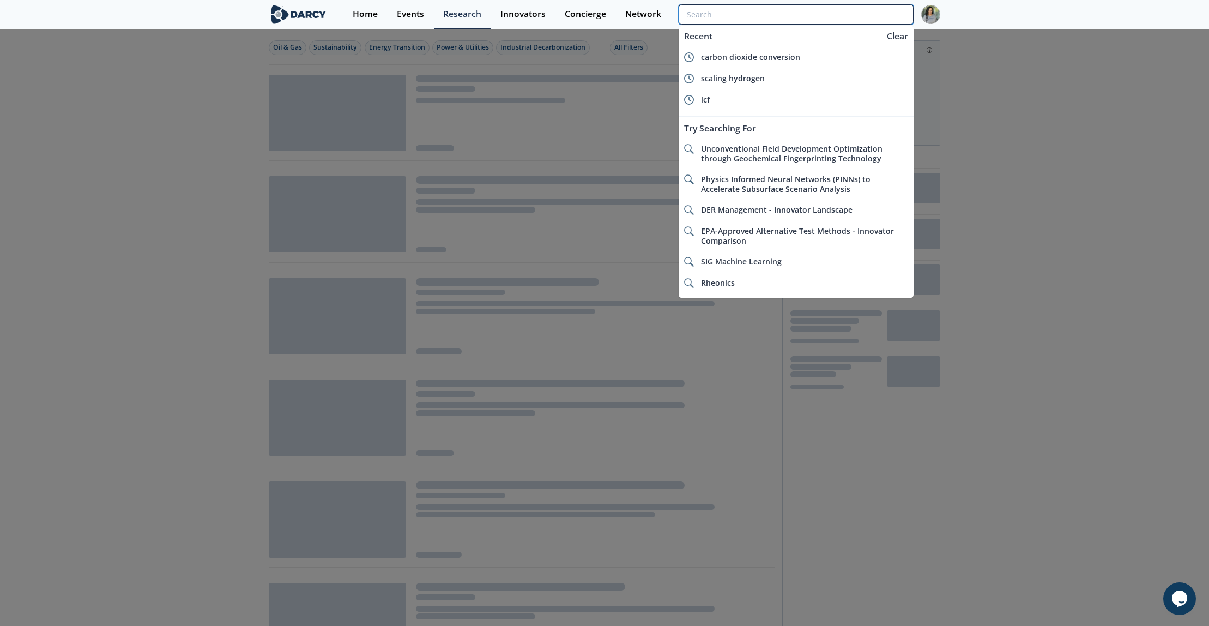  Describe the element at coordinates (750, 57) in the screenshot. I see `span: carbon dioxide conversion` at that location.